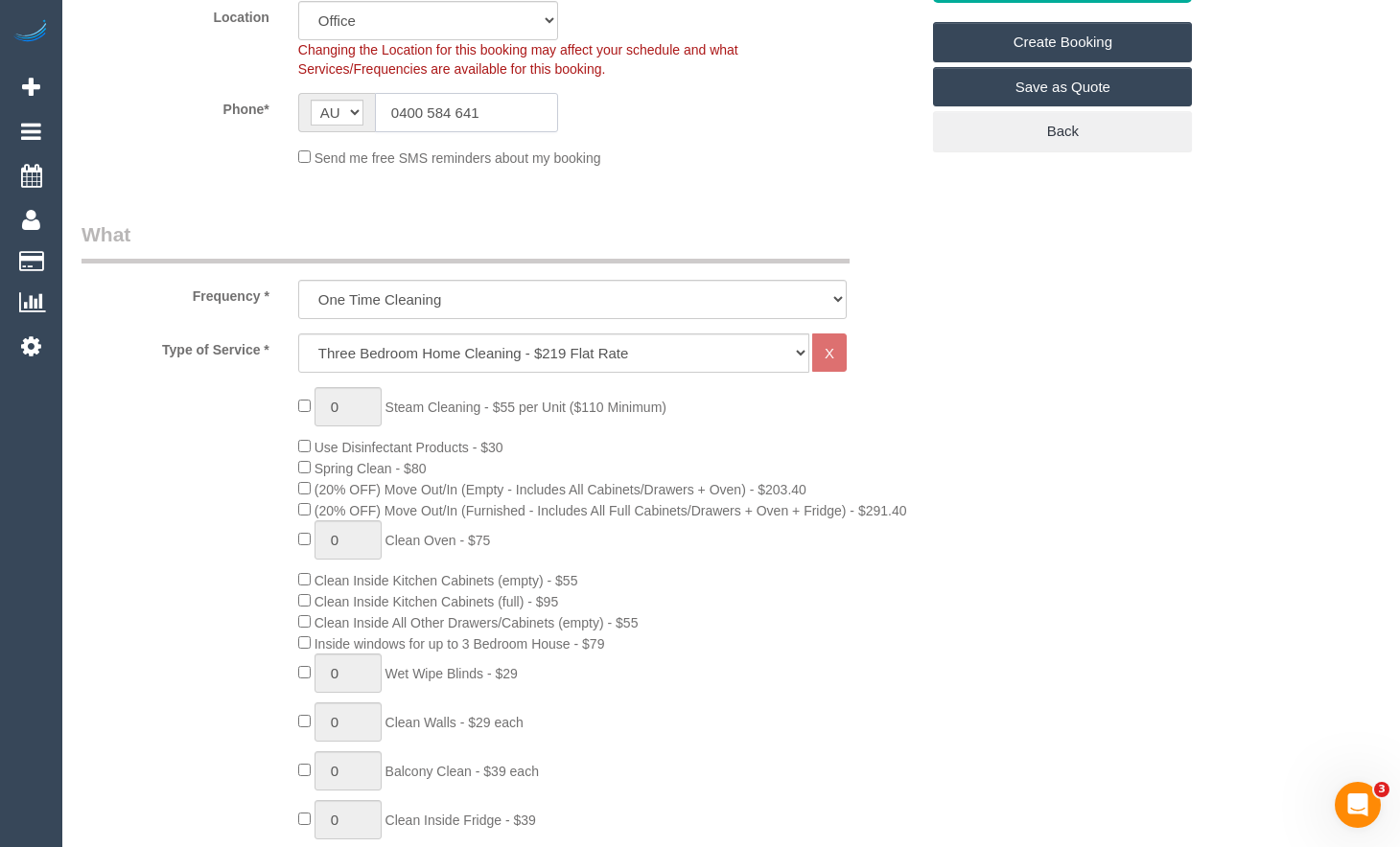 The height and width of the screenshot is (847, 1400). What do you see at coordinates (31, 33) in the screenshot?
I see `img: Automaid Logo` at bounding box center [31, 33].